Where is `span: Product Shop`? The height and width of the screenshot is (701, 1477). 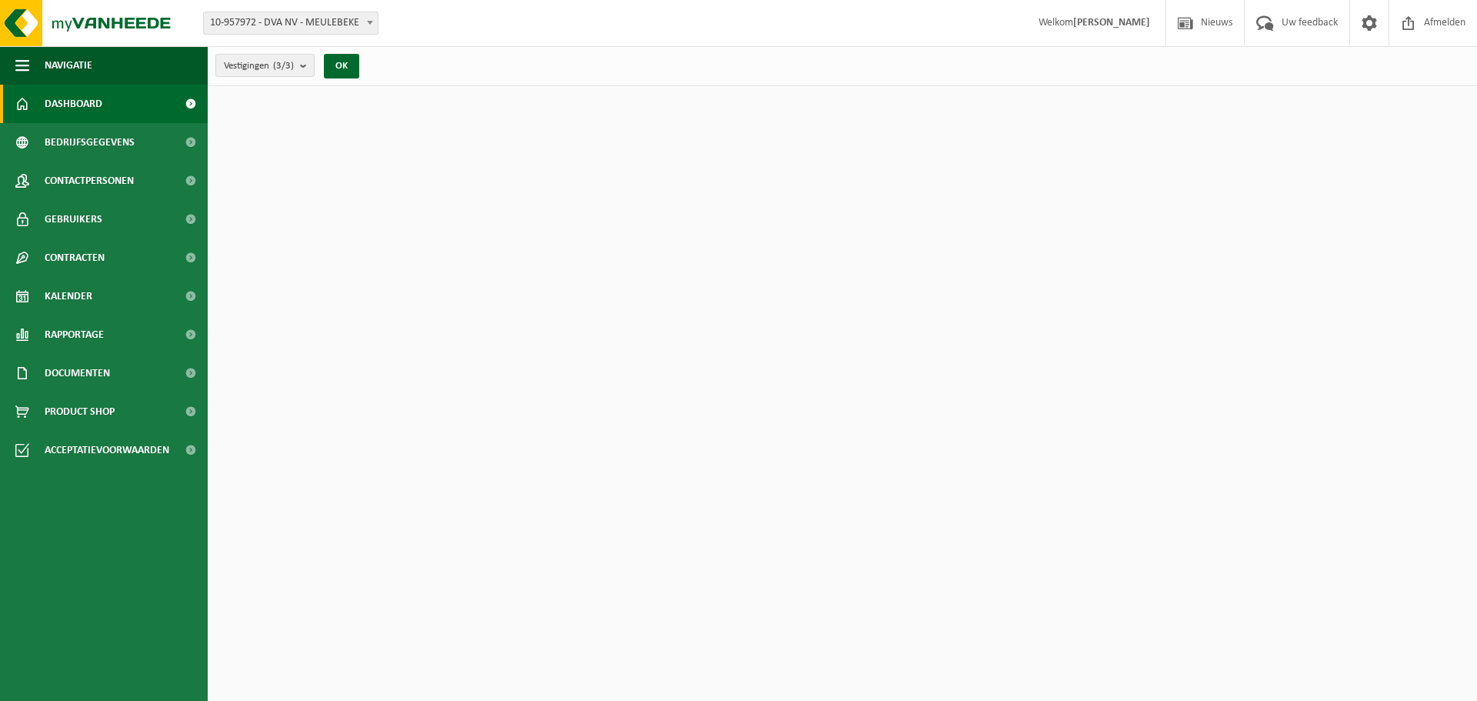
span: Product Shop is located at coordinates (79, 412).